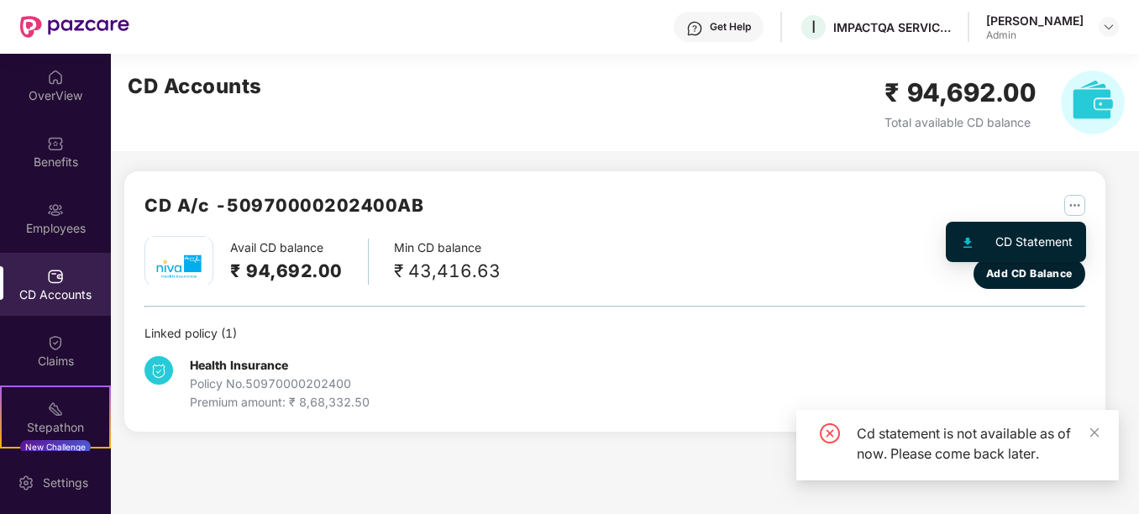 Image resolution: width=1139 pixels, height=514 pixels. Describe the element at coordinates (195, 87) in the screenshot. I see `h2: CD Accounts` at that location.